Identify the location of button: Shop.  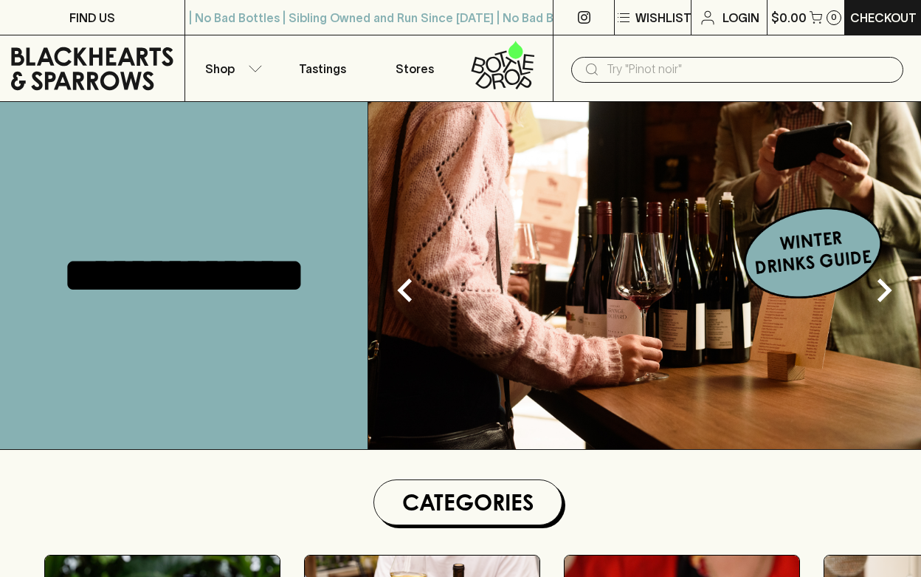
(231, 68).